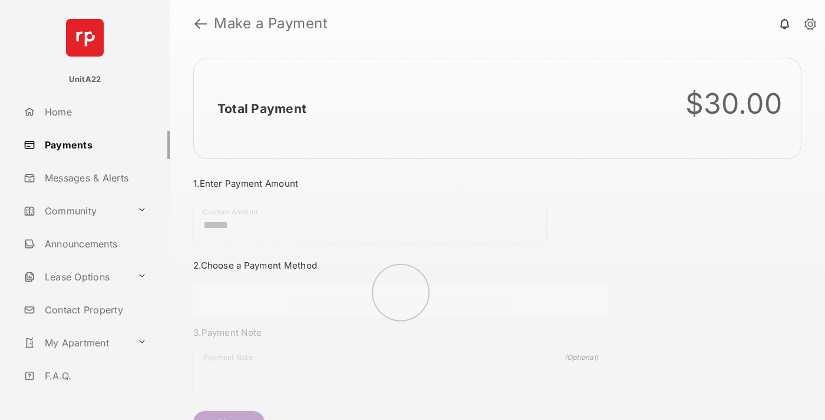 This screenshot has width=825, height=420. What do you see at coordinates (262, 108) in the screenshot?
I see `h2: Total Payment` at bounding box center [262, 108].